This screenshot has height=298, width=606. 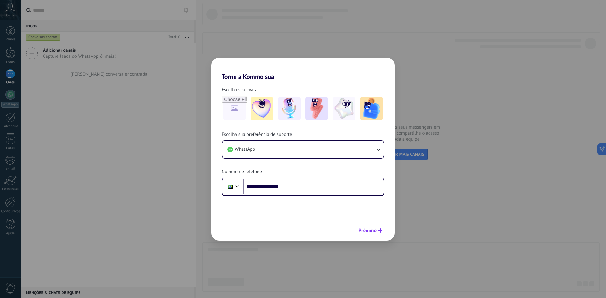 I want to click on div: Brazil: + 55, so click(x=230, y=187).